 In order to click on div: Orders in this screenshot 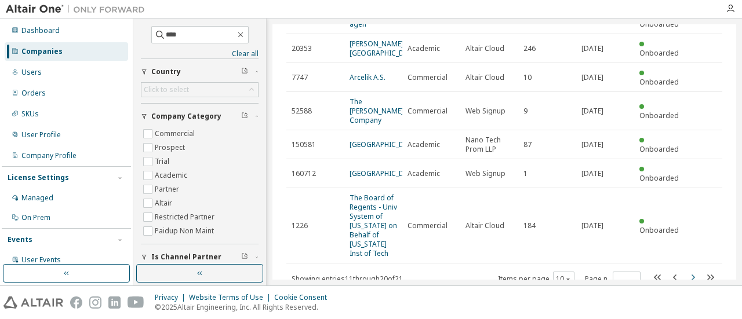, I will do `click(34, 93)`.